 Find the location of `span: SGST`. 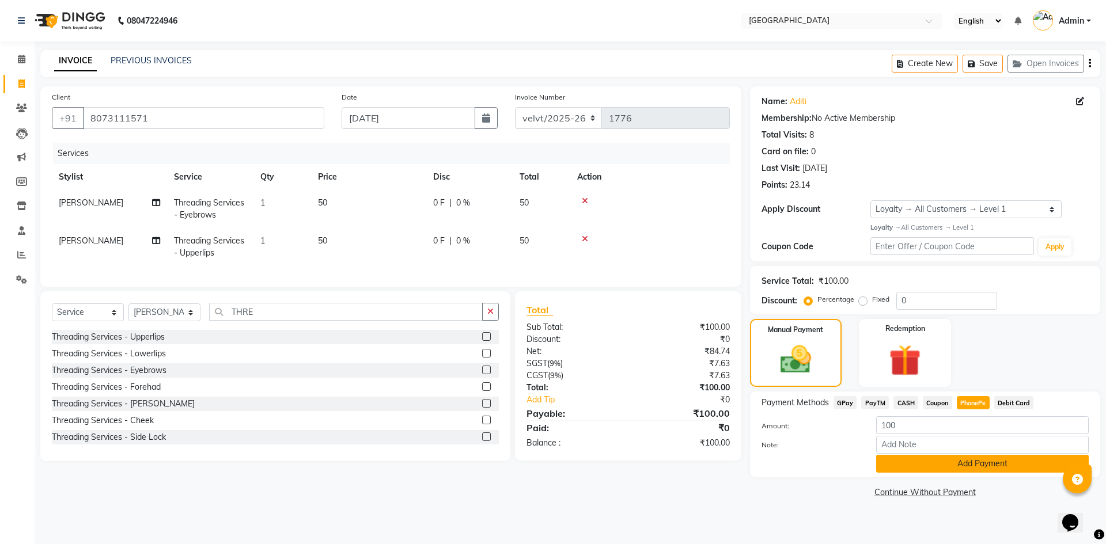

span: SGST is located at coordinates (537, 363).